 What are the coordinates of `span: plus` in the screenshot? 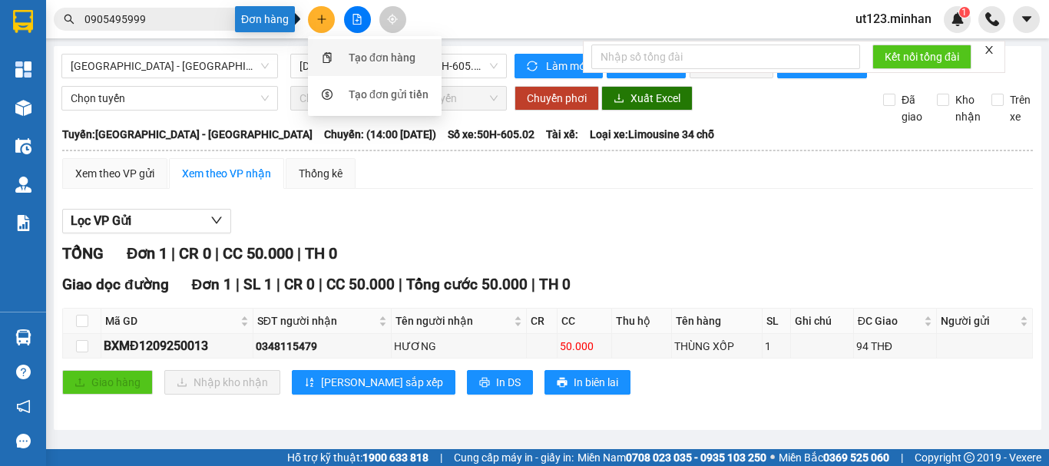 It's located at (322, 19).